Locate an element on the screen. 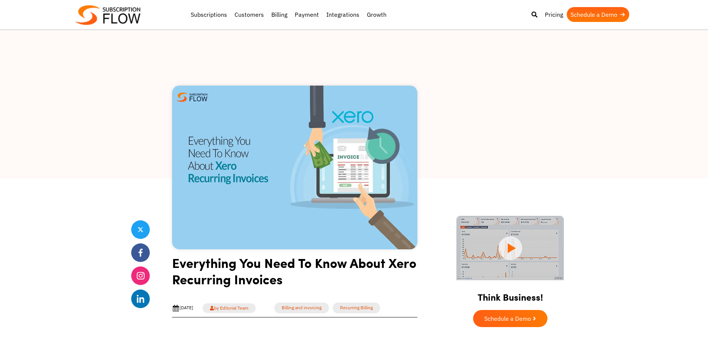 This screenshot has width=708, height=339. a: Billing is located at coordinates (279, 14).